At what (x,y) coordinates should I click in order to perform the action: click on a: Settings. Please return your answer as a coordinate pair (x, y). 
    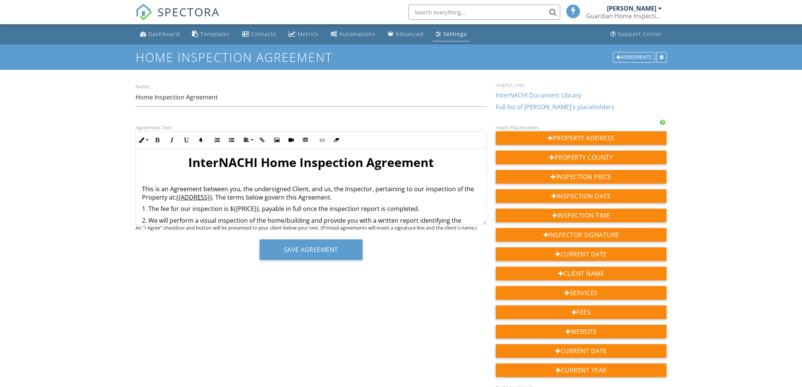
    Looking at the image, I should click on (451, 34).